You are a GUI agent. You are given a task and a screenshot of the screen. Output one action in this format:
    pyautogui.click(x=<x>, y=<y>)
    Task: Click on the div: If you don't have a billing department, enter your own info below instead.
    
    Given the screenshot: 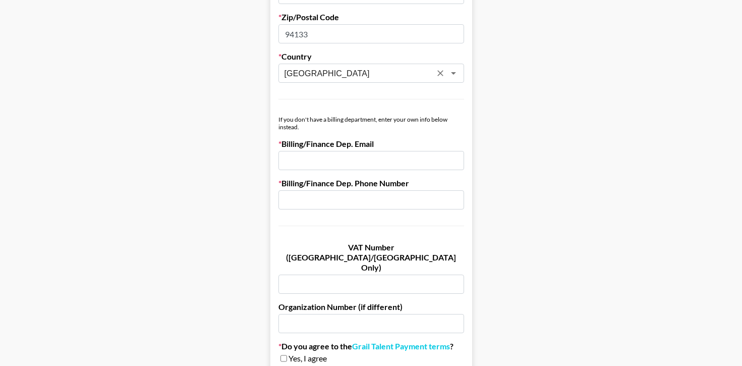 What is the action you would take?
    pyautogui.click(x=371, y=123)
    